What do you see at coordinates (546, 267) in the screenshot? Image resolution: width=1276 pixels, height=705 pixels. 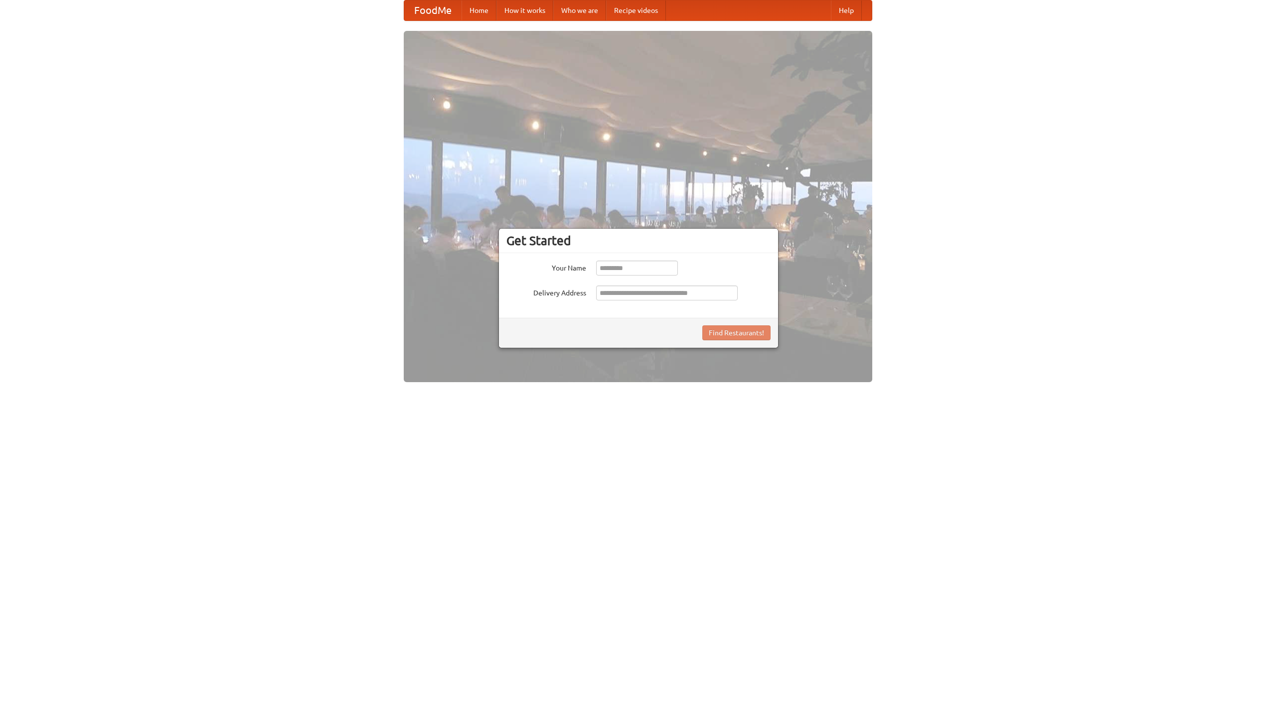 I see `label: Your Name` at bounding box center [546, 267].